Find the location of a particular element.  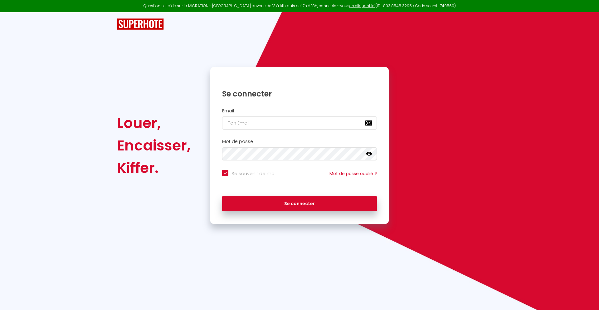

h2: Email is located at coordinates (299, 111).